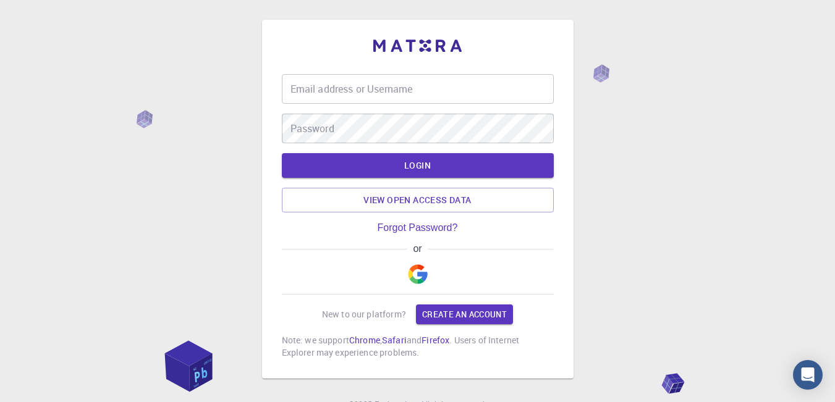 The image size is (835, 402). Describe the element at coordinates (418, 228) in the screenshot. I see `a: Forgot Password?` at that location.